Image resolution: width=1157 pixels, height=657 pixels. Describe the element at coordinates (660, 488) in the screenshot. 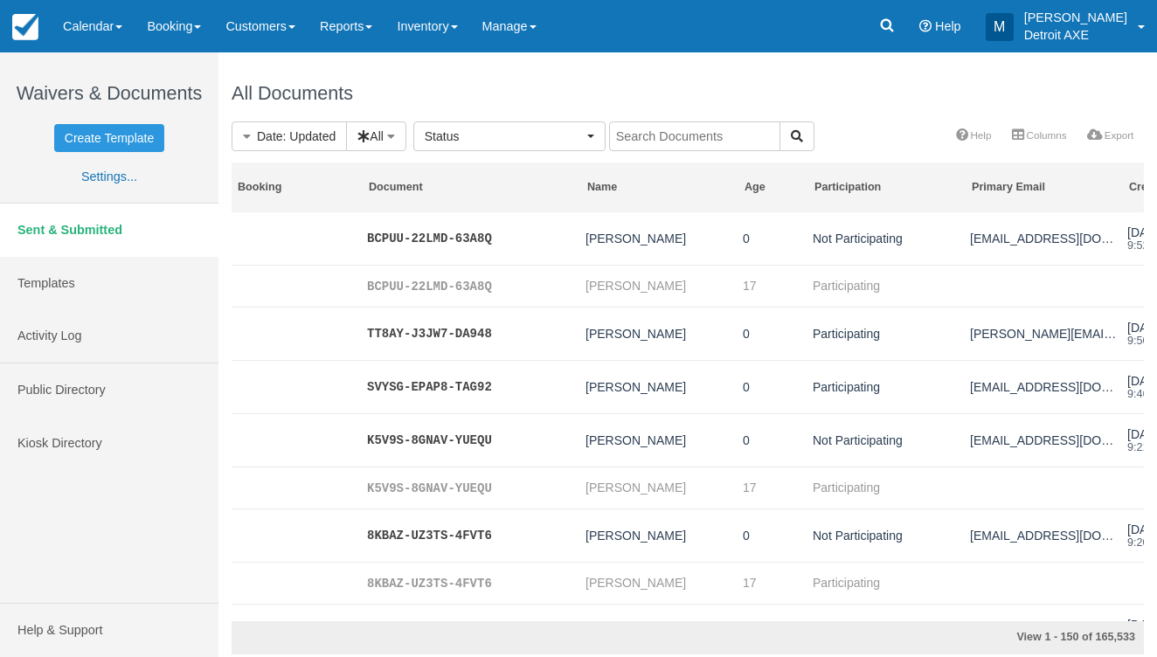

I see `td: Eli Gold` at that location.